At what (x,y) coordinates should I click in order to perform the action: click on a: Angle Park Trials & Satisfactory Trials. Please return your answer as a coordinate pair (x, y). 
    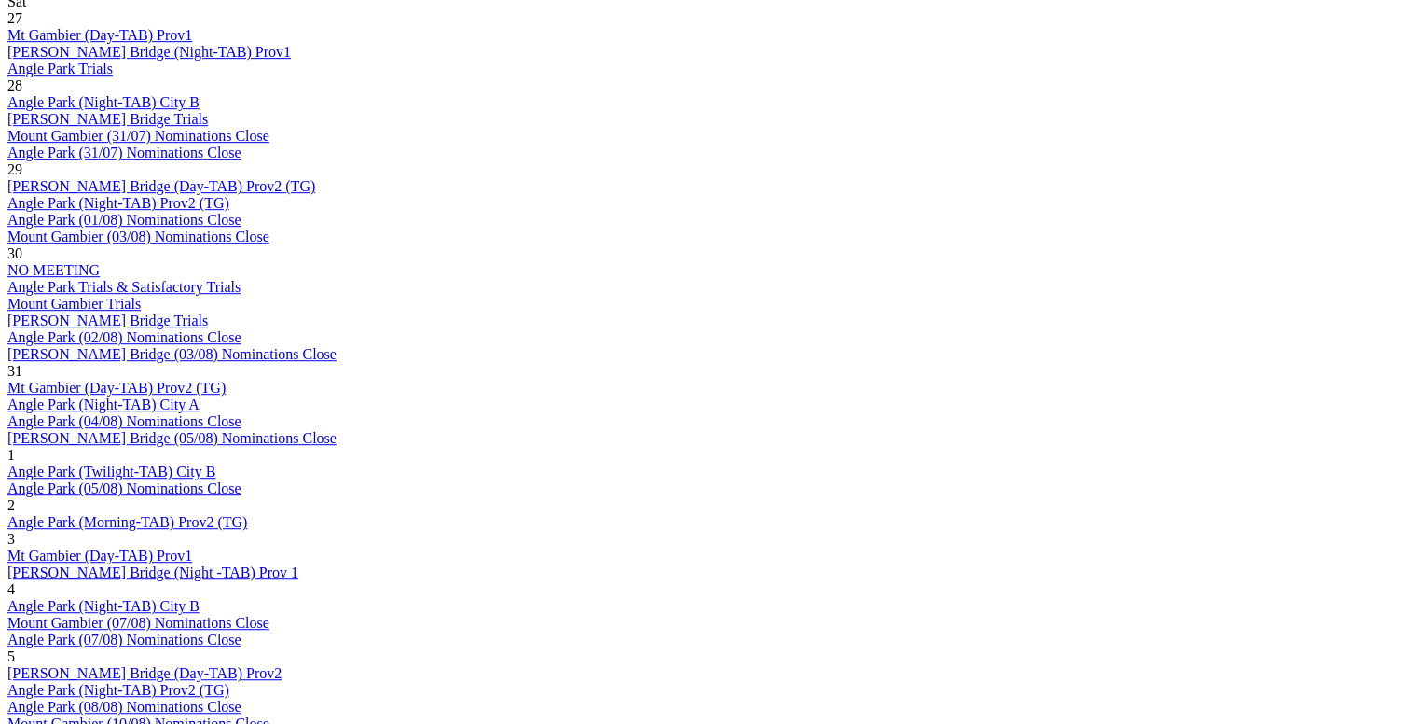
    Looking at the image, I should click on (124, 286).